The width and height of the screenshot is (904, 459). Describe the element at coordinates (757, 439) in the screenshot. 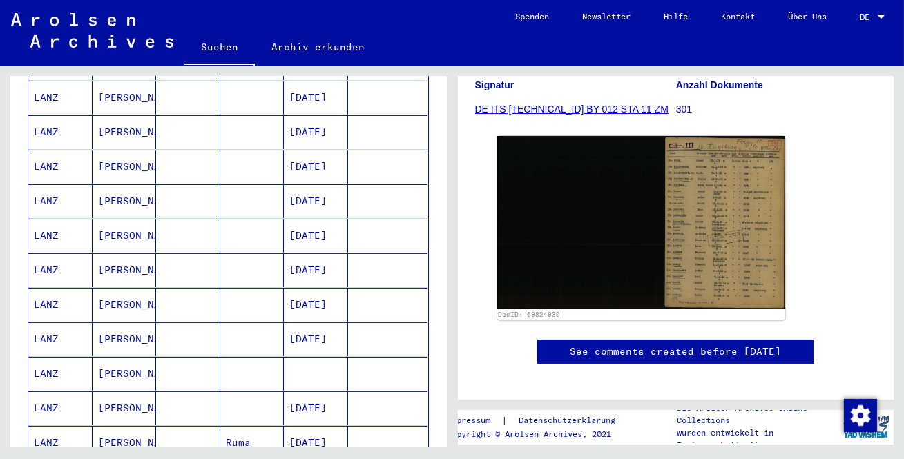

I see `p: wurden entwickelt in Partnerschaft mit` at that location.